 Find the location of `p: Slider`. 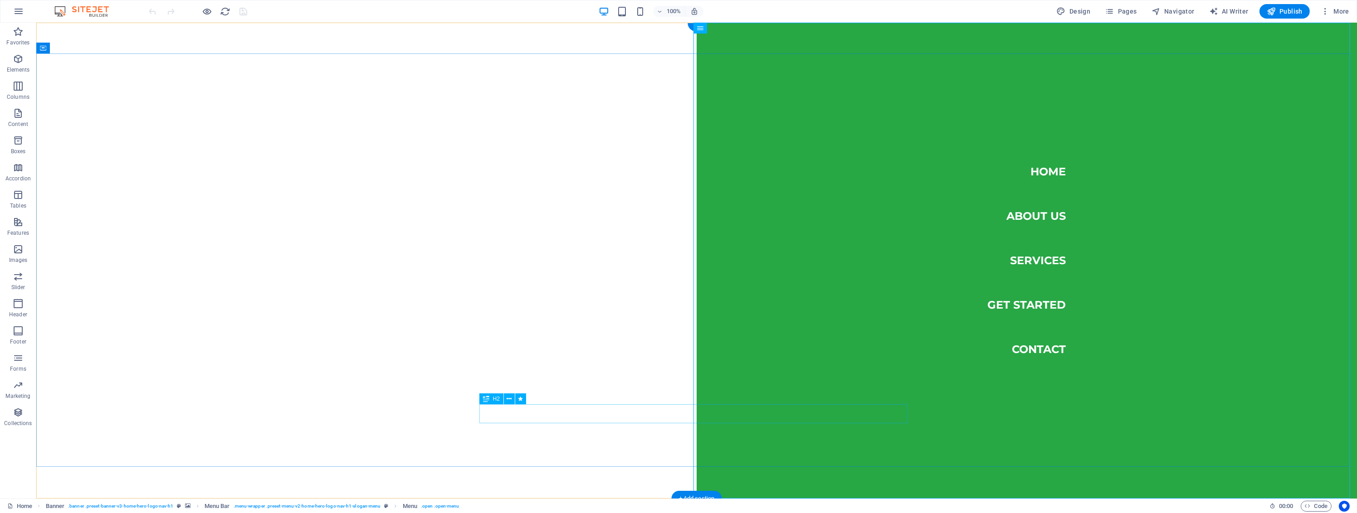

p: Slider is located at coordinates (18, 287).